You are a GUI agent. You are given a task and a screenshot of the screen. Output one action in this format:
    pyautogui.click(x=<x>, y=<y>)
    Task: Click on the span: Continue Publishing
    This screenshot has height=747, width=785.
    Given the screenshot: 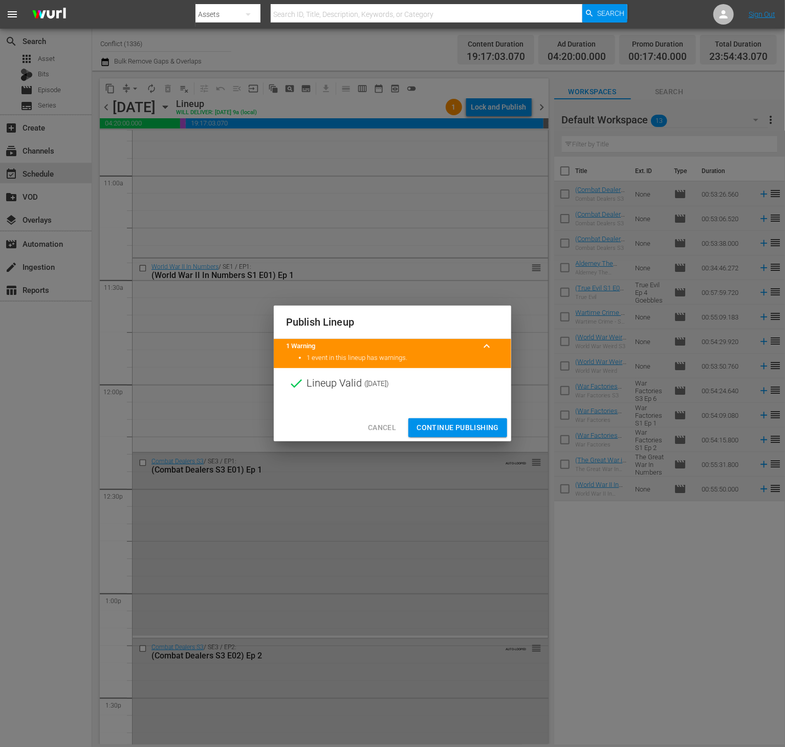 What is the action you would take?
    pyautogui.click(x=458, y=427)
    